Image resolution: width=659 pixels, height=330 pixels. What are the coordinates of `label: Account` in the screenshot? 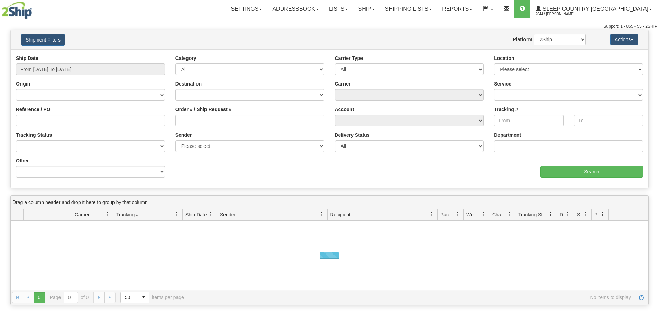 It's located at (345, 109).